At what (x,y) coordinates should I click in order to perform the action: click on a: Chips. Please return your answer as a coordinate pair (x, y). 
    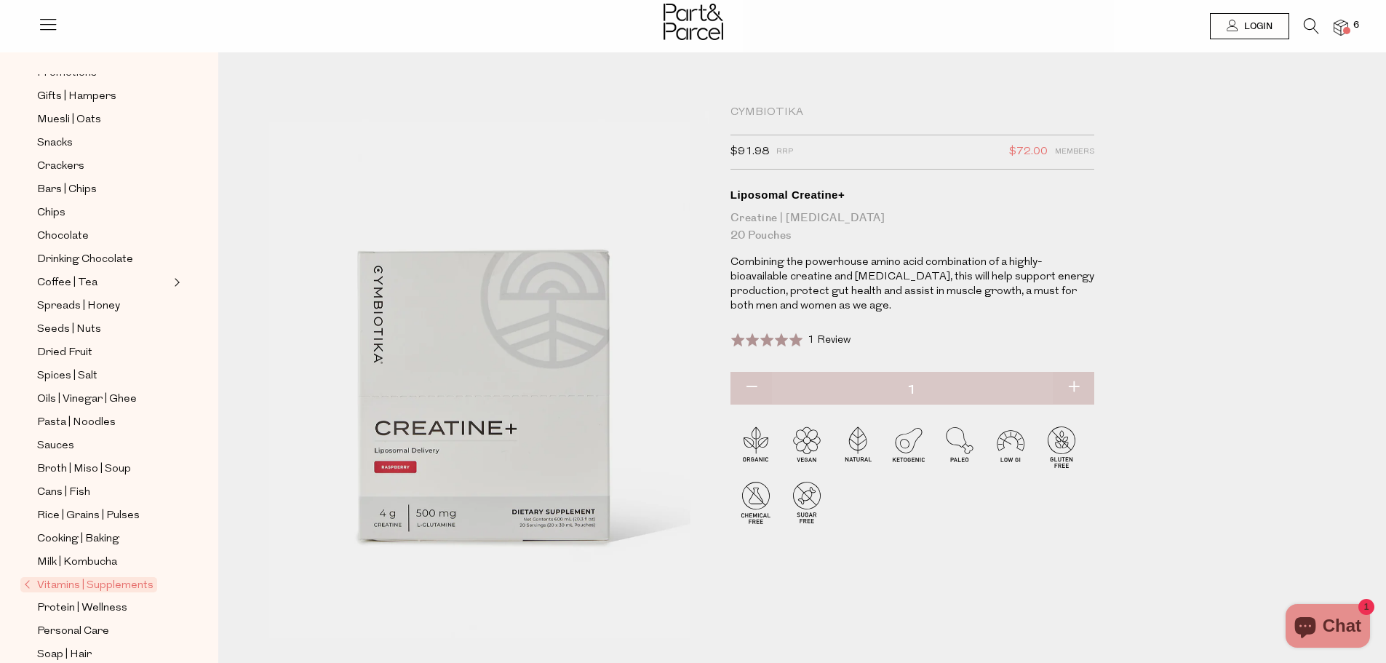
    Looking at the image, I should click on (103, 212).